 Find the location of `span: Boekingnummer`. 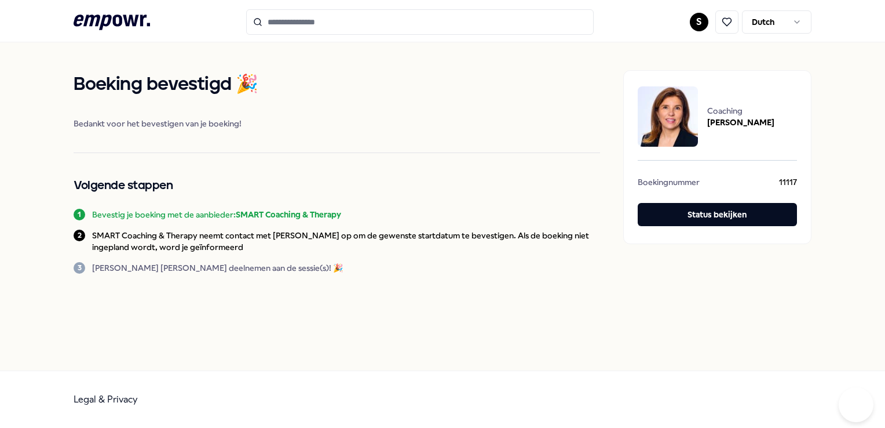

span: Boekingnummer is located at coordinates (669, 184).